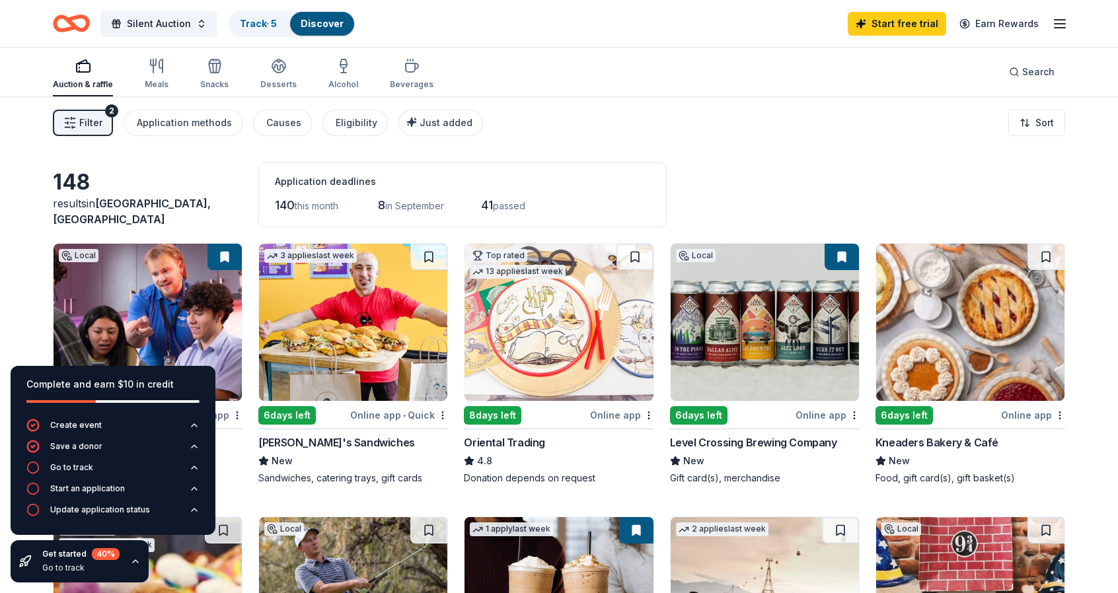 The image size is (1118, 593). I want to click on span: 4.8, so click(484, 461).